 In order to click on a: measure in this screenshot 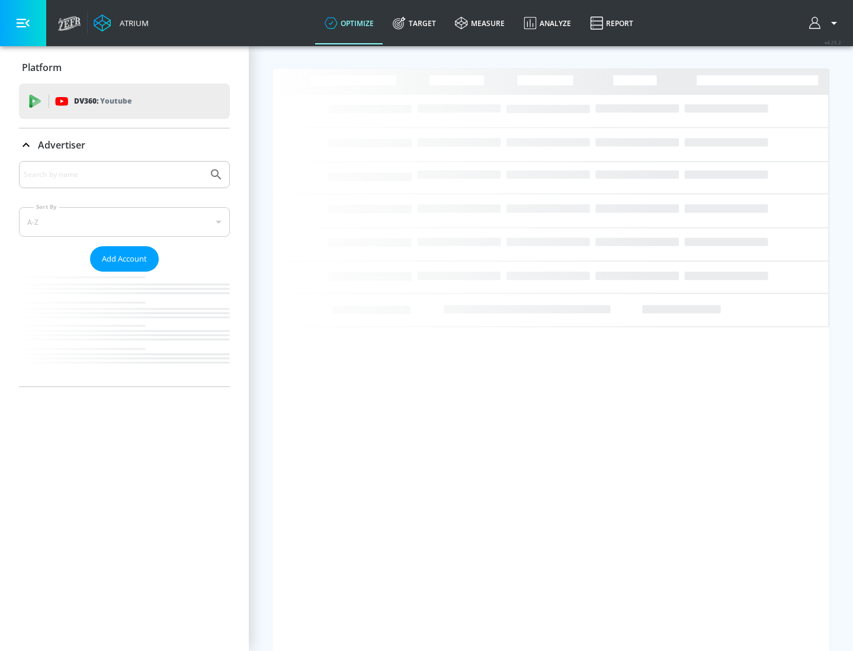, I will do `click(480, 23)`.